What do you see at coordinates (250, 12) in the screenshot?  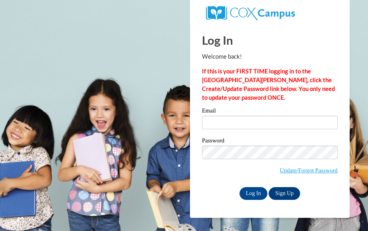 I see `a: COX Campus` at bounding box center [250, 12].